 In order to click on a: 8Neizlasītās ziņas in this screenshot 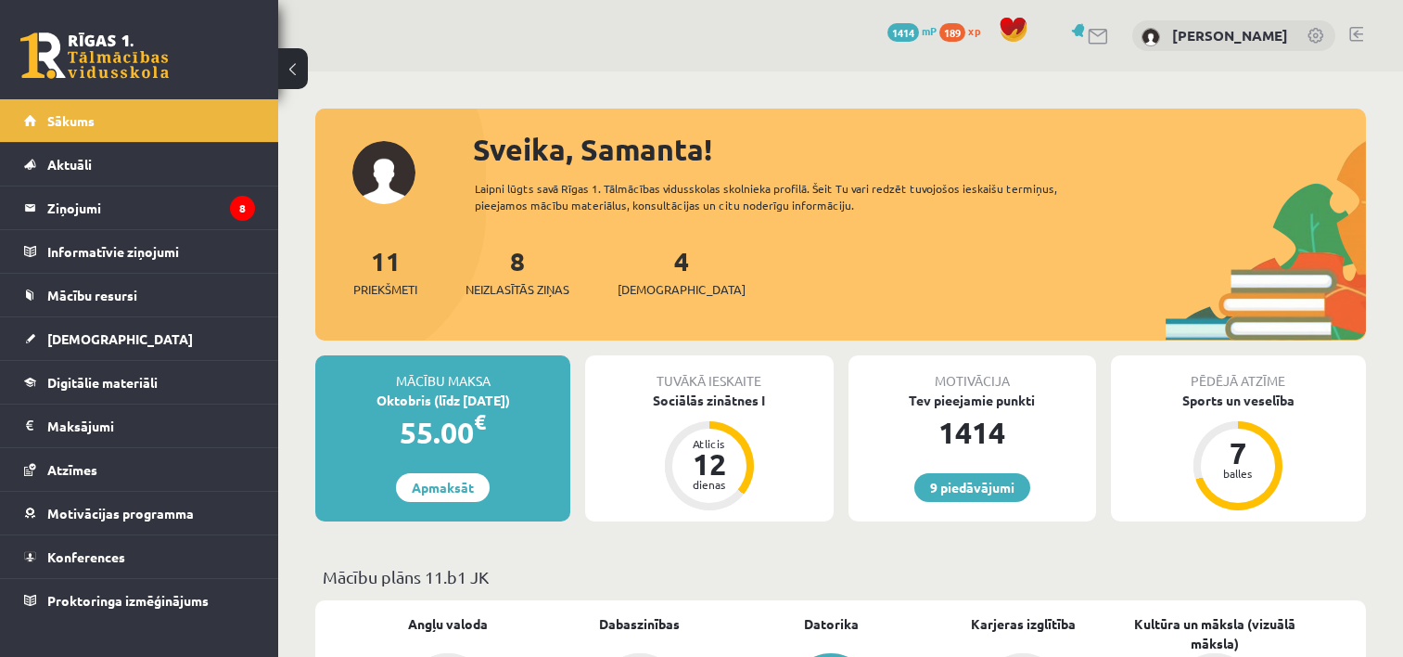, I will do `click(518, 271)`.